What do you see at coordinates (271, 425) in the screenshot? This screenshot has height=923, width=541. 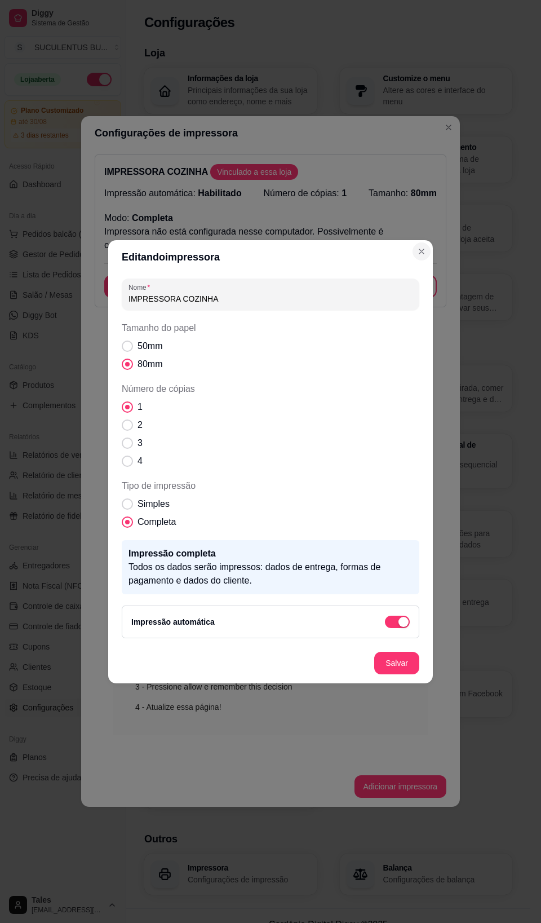 I see `div: Número de cópias` at bounding box center [271, 425].